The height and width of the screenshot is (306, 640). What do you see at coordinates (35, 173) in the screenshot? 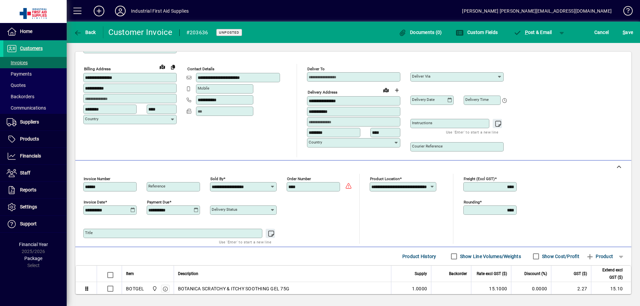
I see `a: Staff` at bounding box center [35, 173].